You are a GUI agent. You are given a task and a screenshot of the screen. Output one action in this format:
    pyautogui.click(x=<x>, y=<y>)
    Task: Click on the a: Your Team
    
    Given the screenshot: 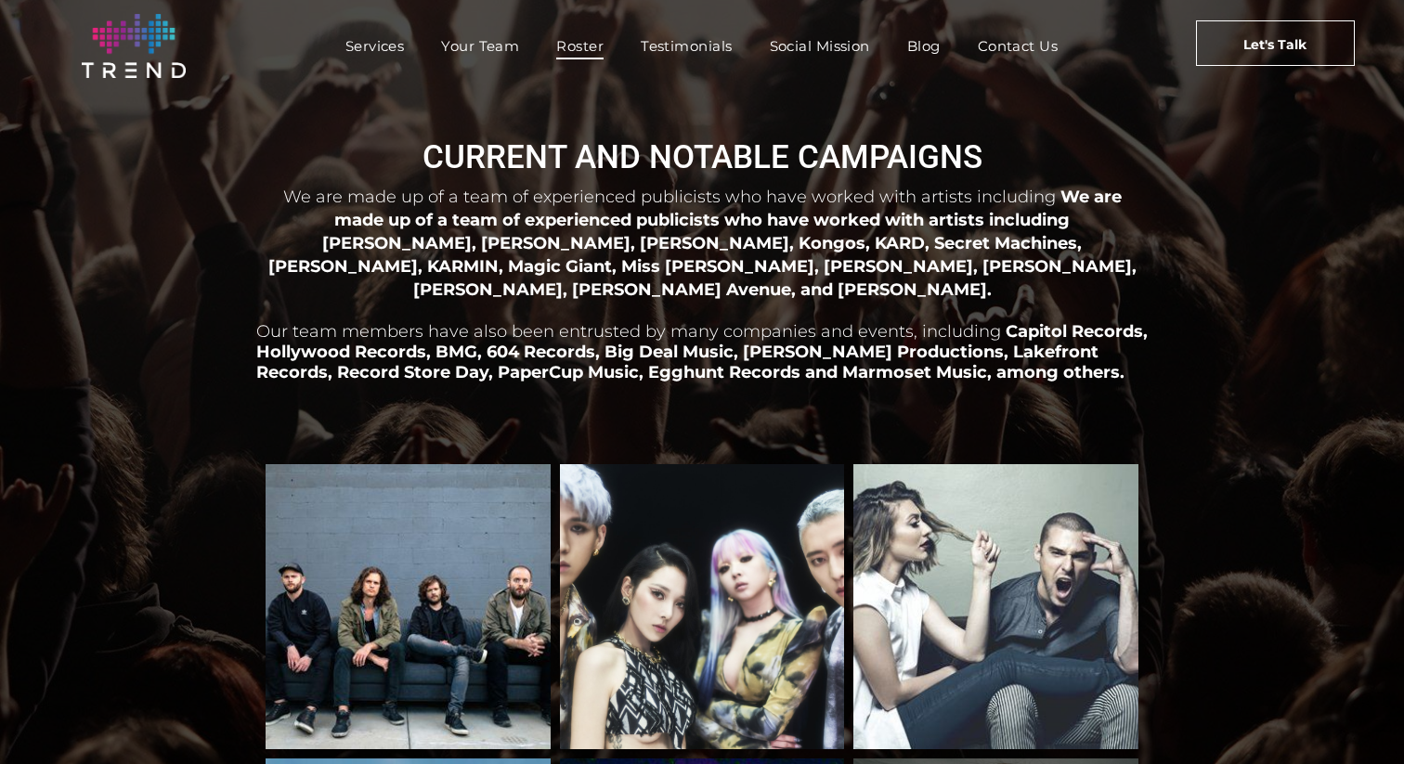 What is the action you would take?
    pyautogui.click(x=480, y=45)
    